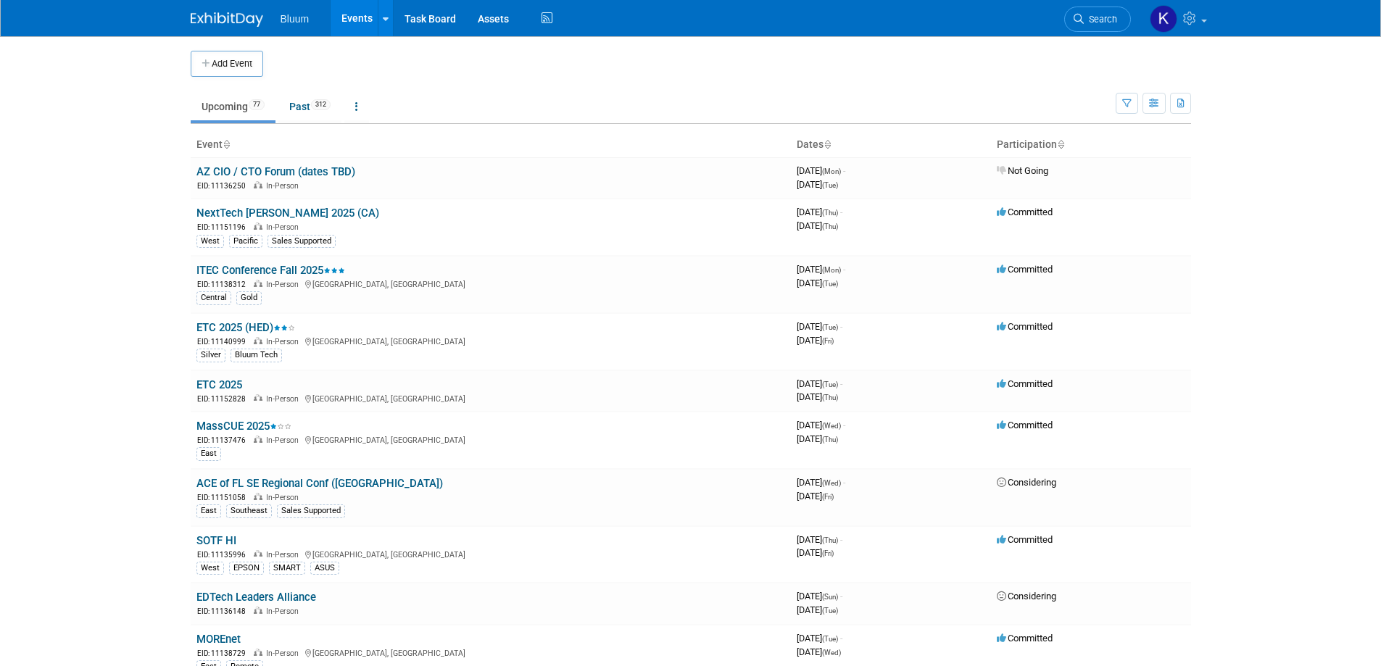 The image size is (1381, 666). What do you see at coordinates (832, 483) in the screenshot?
I see `span: (Wed)` at bounding box center [832, 483].